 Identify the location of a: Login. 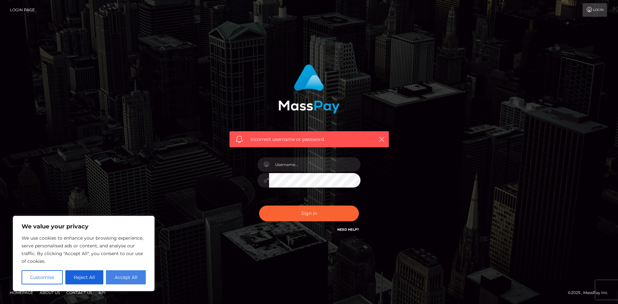
(595, 10).